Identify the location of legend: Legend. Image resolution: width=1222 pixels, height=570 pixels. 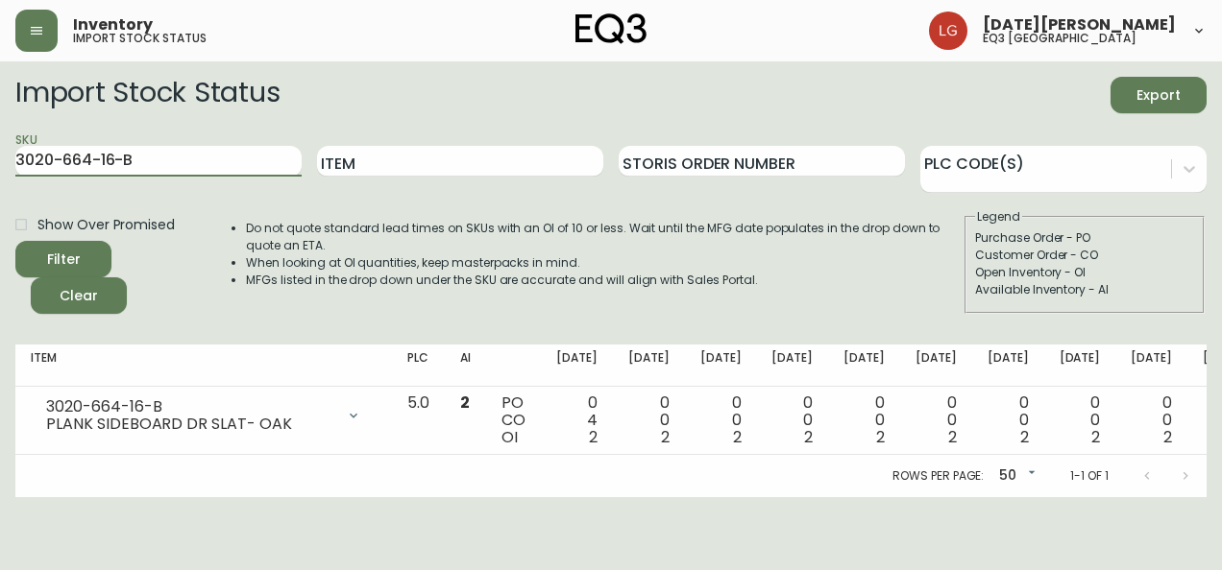
(998, 217).